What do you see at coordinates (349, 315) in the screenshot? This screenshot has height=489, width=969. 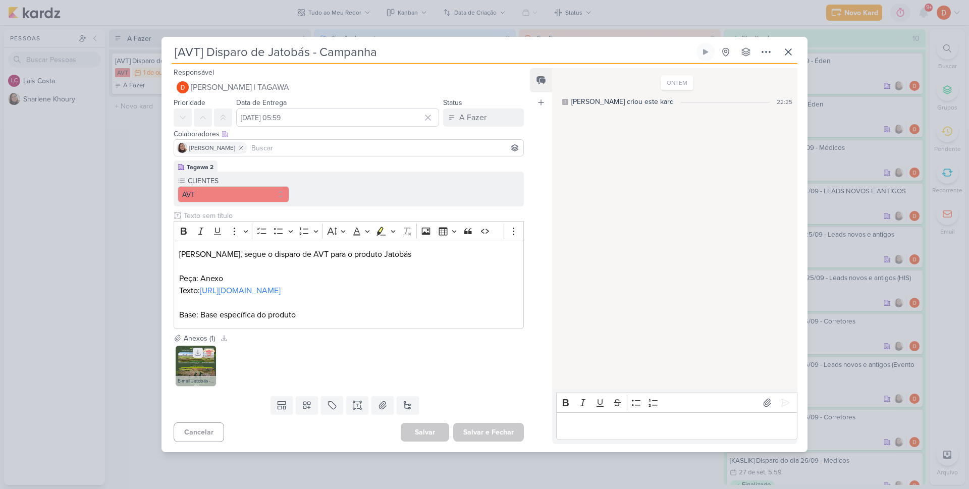 I see `p: Base: Base específica do produto` at bounding box center [349, 315].